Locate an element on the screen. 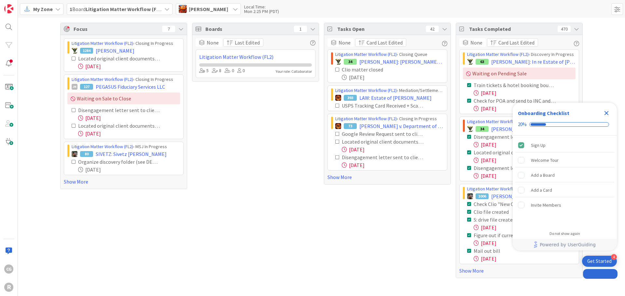 The height and width of the screenshot is (296, 625). div: Add a Card is located at coordinates (541, 190).